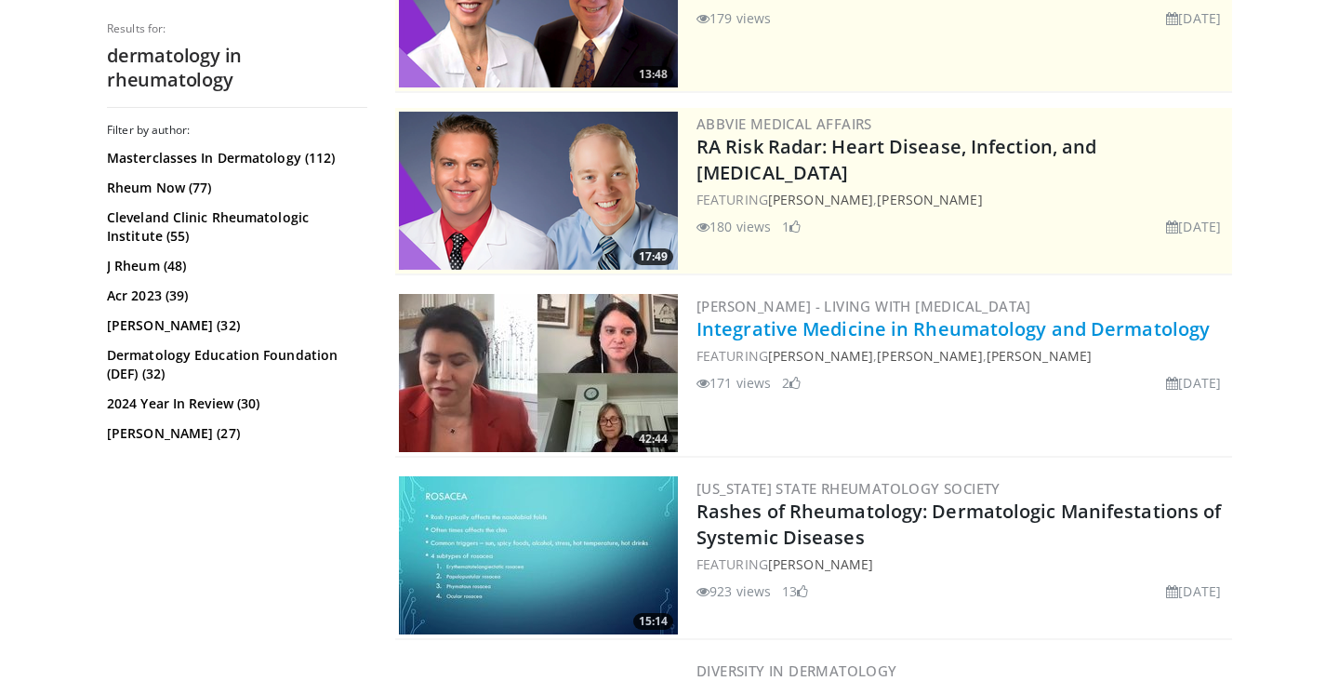 Image resolution: width=1339 pixels, height=681 pixels. I want to click on h2: dermatology in rheumatology, so click(237, 68).